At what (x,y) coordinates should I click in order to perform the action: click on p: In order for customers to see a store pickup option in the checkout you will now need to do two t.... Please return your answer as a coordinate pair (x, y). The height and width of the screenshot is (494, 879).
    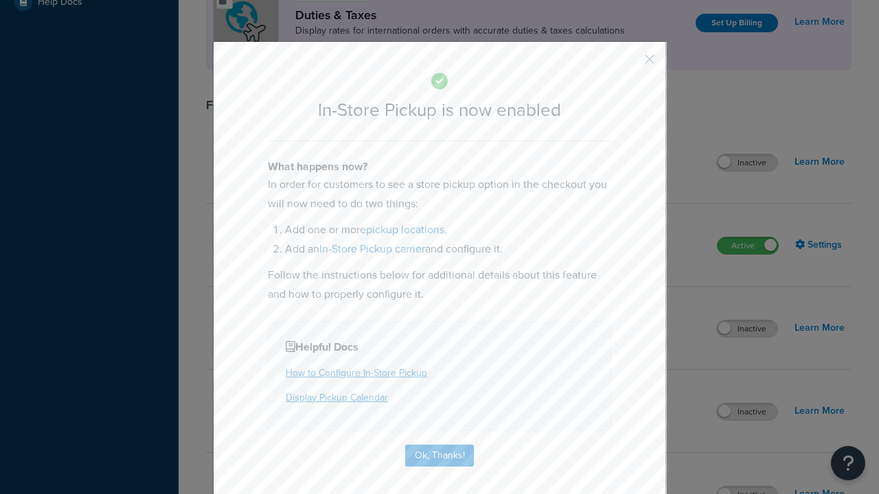
    Looking at the image, I should click on (439, 194).